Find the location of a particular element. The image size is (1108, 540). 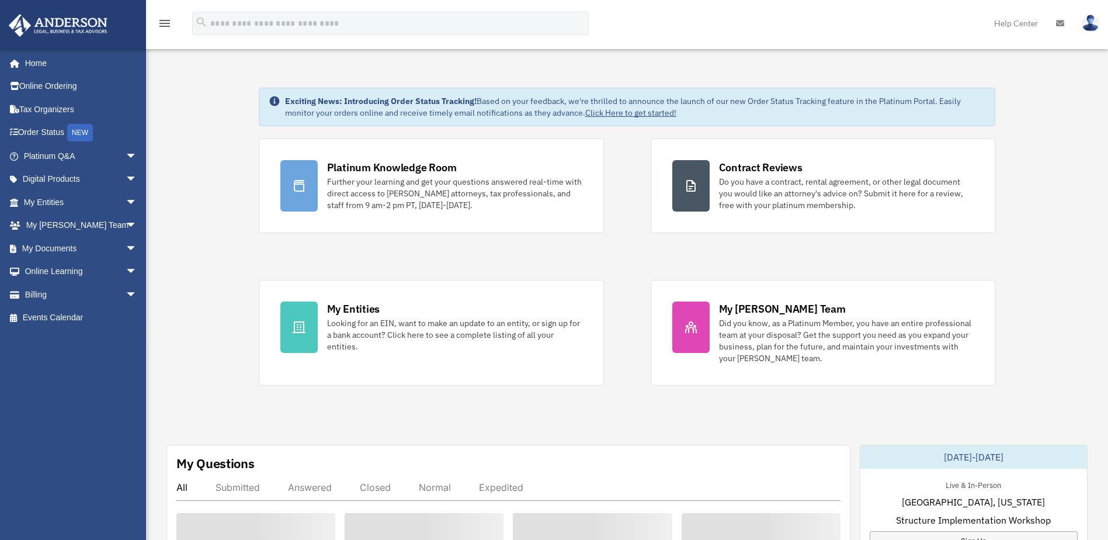

a: Events Calendar is located at coordinates (81, 318).